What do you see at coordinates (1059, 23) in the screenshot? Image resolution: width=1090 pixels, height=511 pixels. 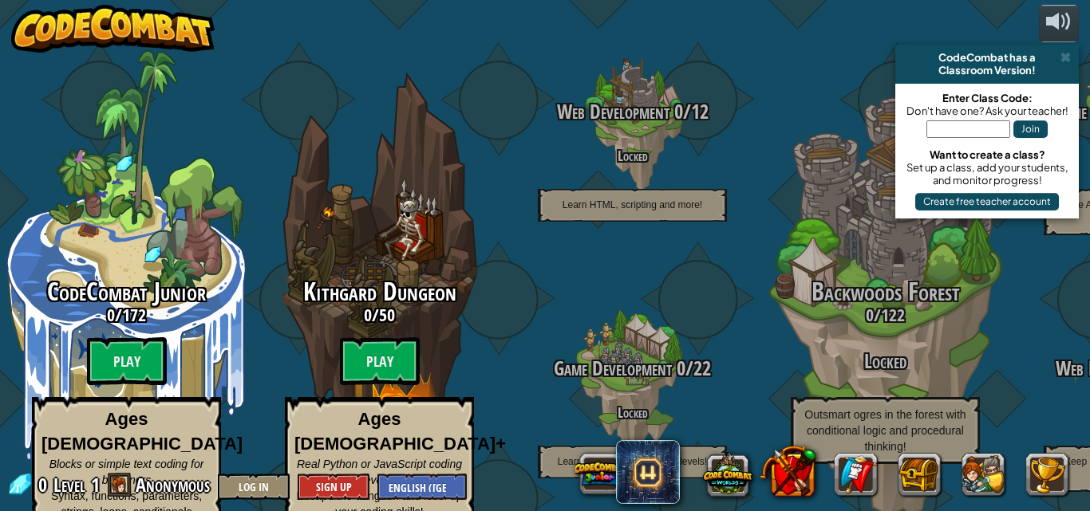 I see `button: Adjust volume` at bounding box center [1059, 23].